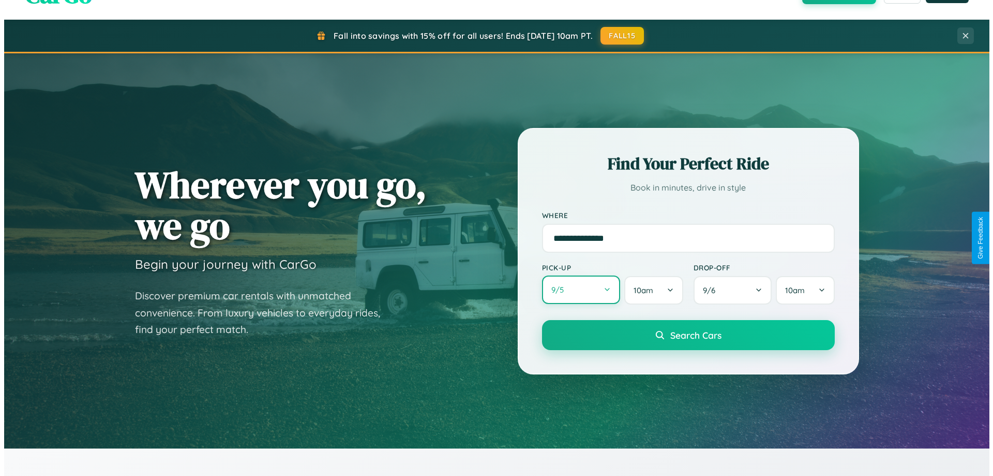 This screenshot has width=993, height=476. I want to click on label: Pick-up, so click(609, 267).